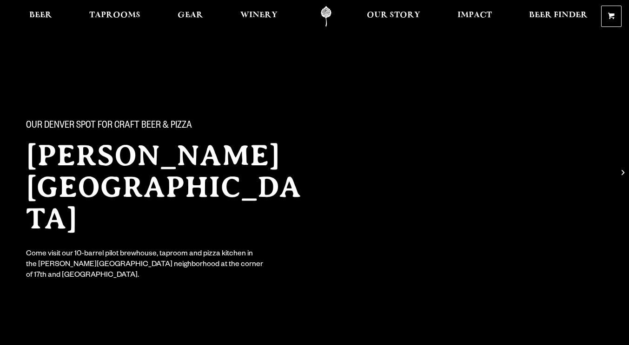 This screenshot has height=345, width=629. What do you see at coordinates (115, 15) in the screenshot?
I see `span: Taprooms` at bounding box center [115, 15].